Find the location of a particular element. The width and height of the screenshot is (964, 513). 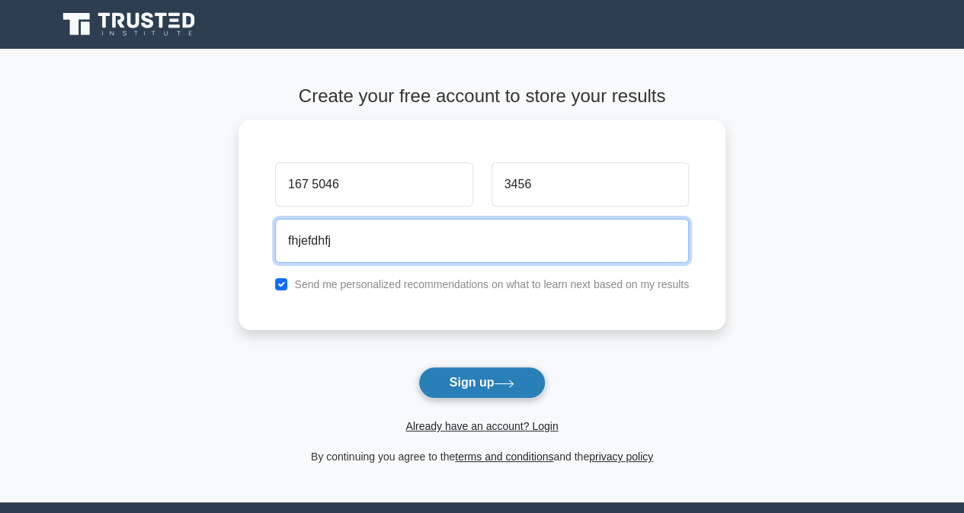

a: terms and conditions is located at coordinates (504, 457).